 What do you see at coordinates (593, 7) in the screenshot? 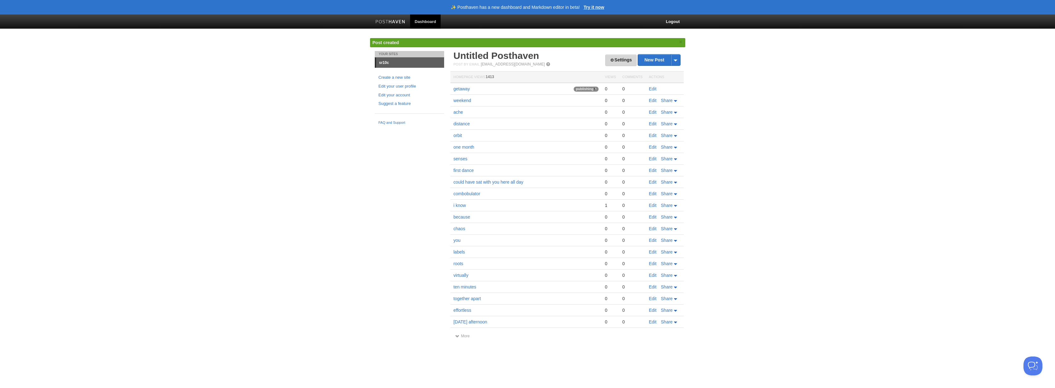
I see `a: Try it now` at bounding box center [593, 7].